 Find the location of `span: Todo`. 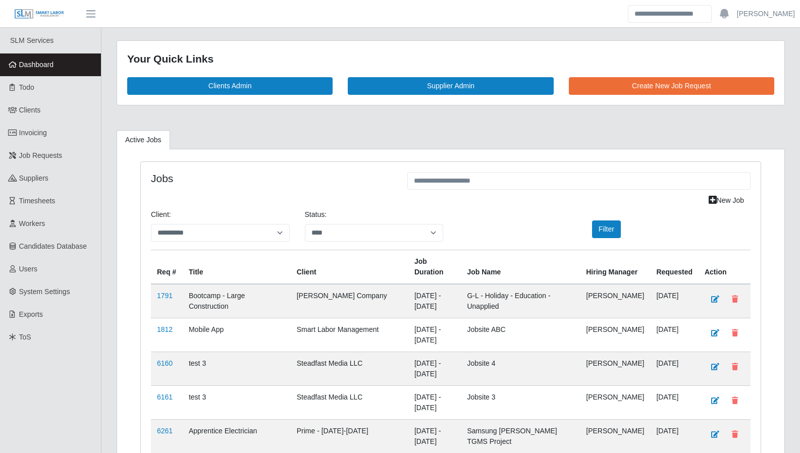

span: Todo is located at coordinates (27, 87).